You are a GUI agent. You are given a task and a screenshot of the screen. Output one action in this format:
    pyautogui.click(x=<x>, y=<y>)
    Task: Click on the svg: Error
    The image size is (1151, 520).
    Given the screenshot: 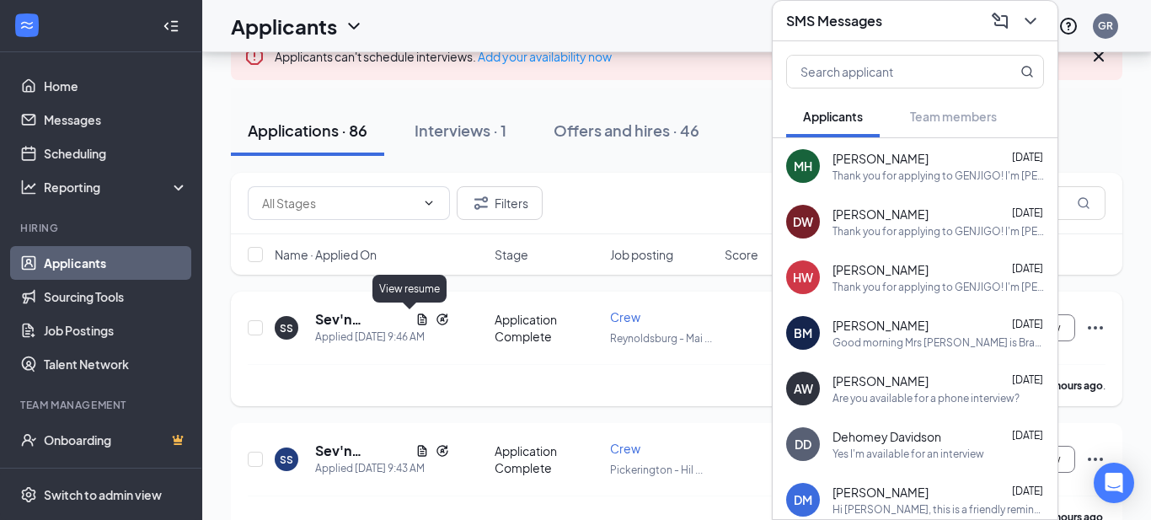 What is the action you would take?
    pyautogui.click(x=255, y=56)
    